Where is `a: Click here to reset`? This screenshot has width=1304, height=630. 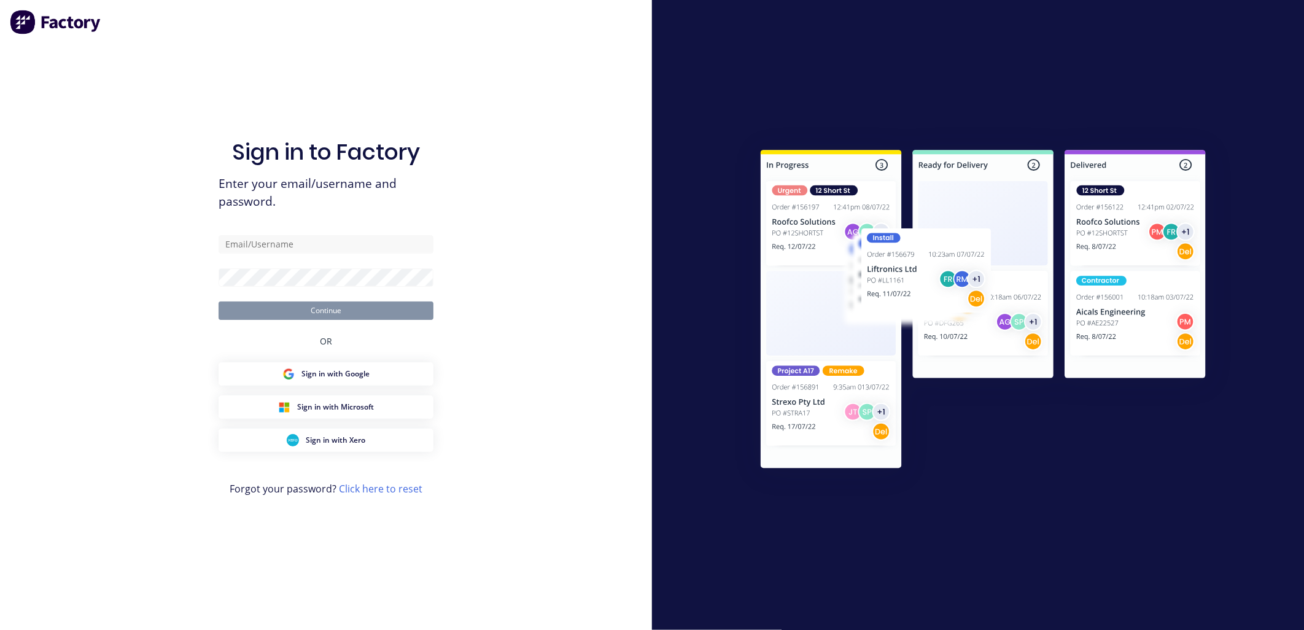
a: Click here to reset is located at coordinates (381, 489).